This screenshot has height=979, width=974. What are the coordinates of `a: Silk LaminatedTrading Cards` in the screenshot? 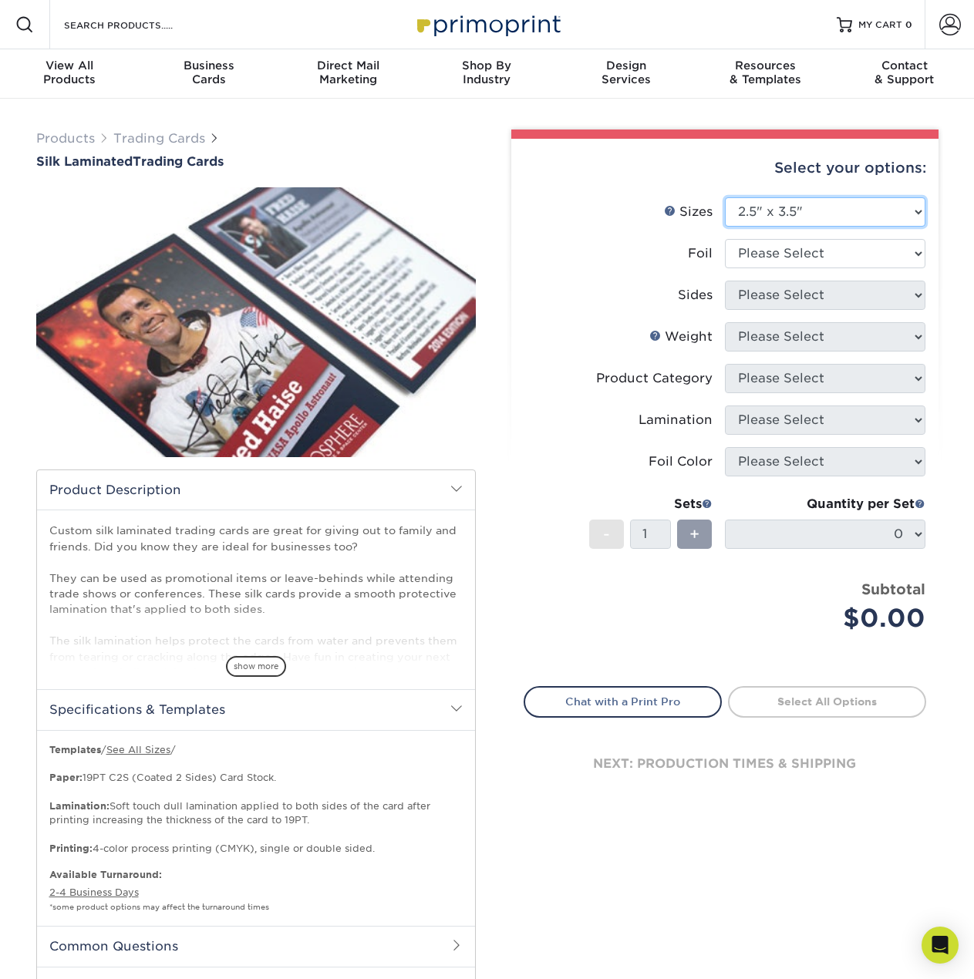 It's located at (256, 161).